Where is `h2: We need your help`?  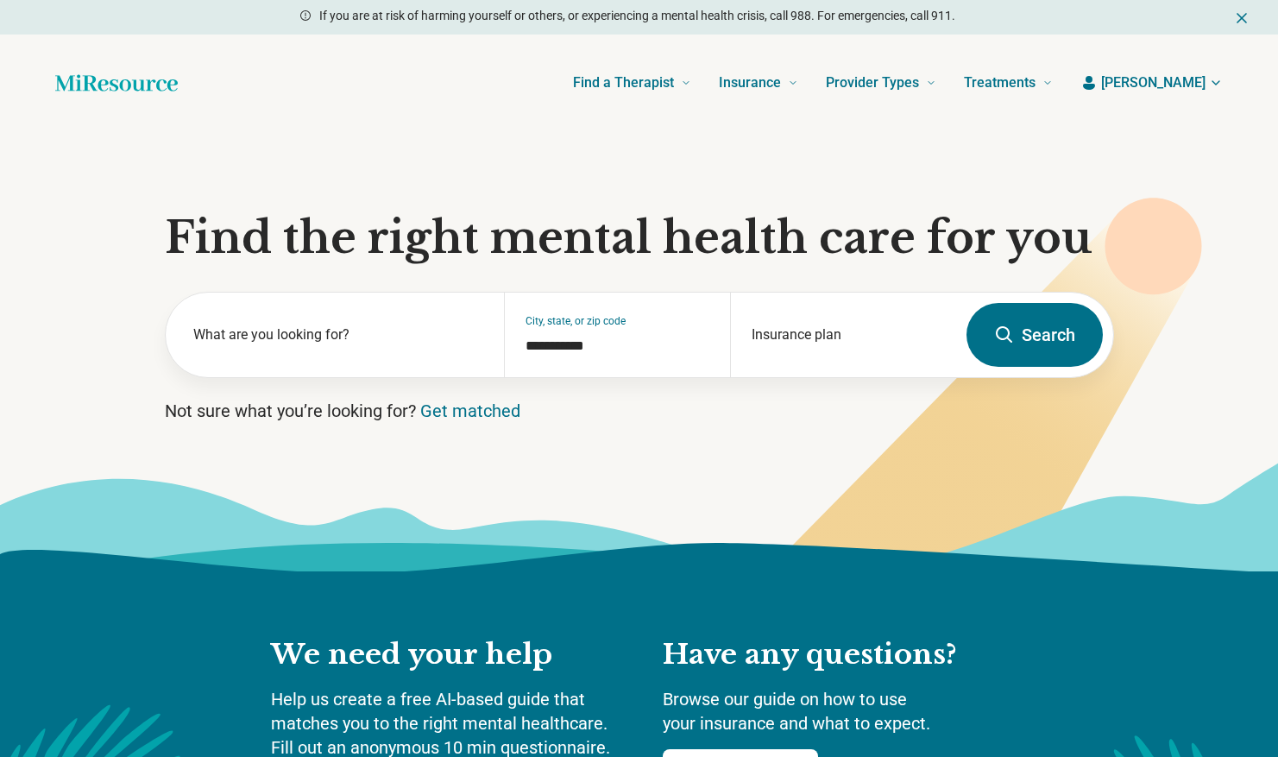
h2: We need your help is located at coordinates (450, 655).